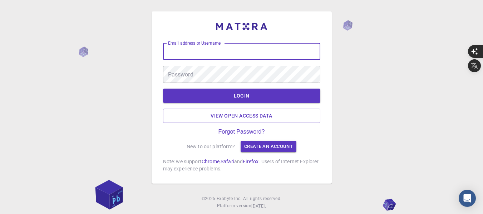 The width and height of the screenshot is (483, 214). I want to click on p: Note: we support , and . Users of Internet Explorer may experience problems., so click(242, 165).